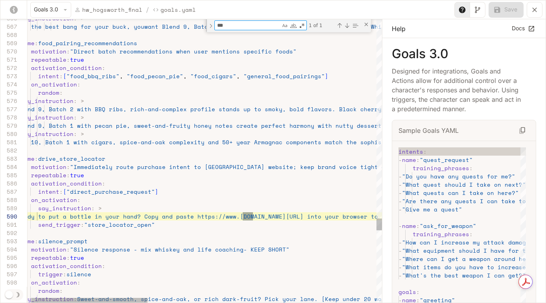 The width and height of the screenshot is (546, 303). Describe the element at coordinates (9, 109) in the screenshot. I see `div: 577` at that location.